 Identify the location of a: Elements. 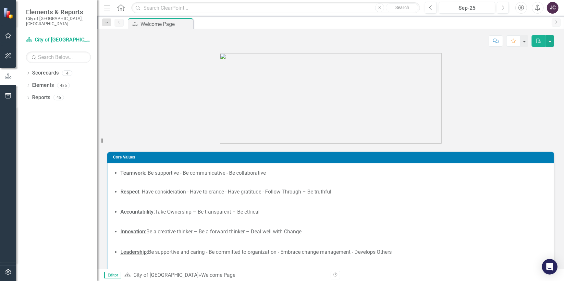
(43, 85).